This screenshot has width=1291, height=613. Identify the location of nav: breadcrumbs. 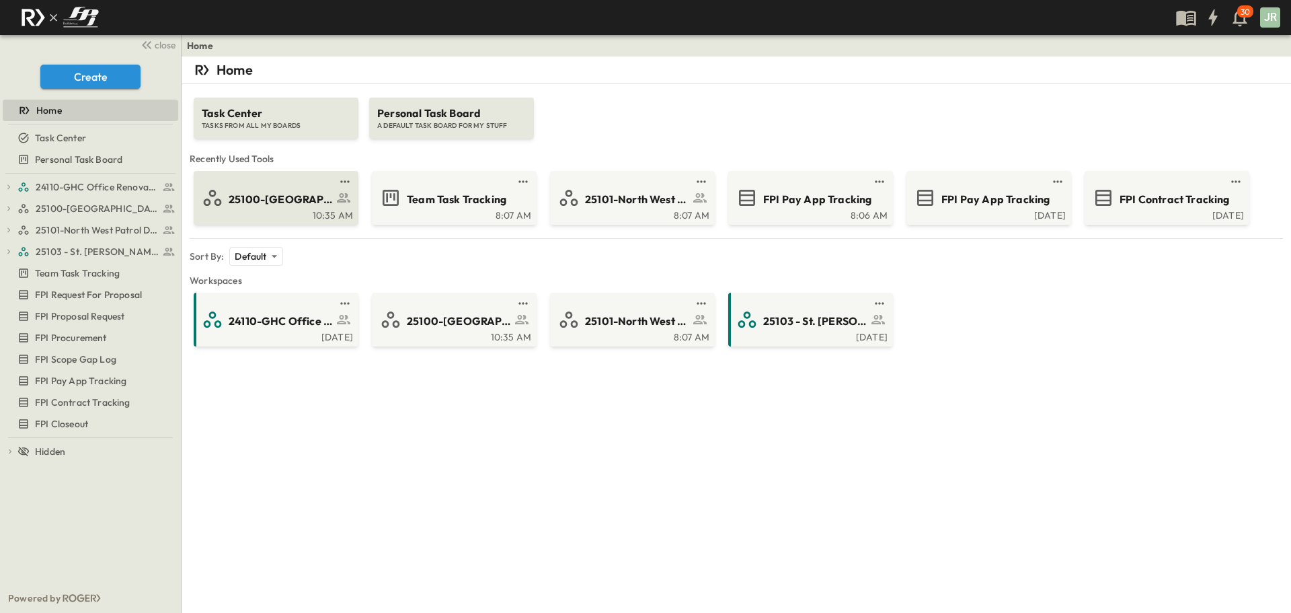
(204, 46).